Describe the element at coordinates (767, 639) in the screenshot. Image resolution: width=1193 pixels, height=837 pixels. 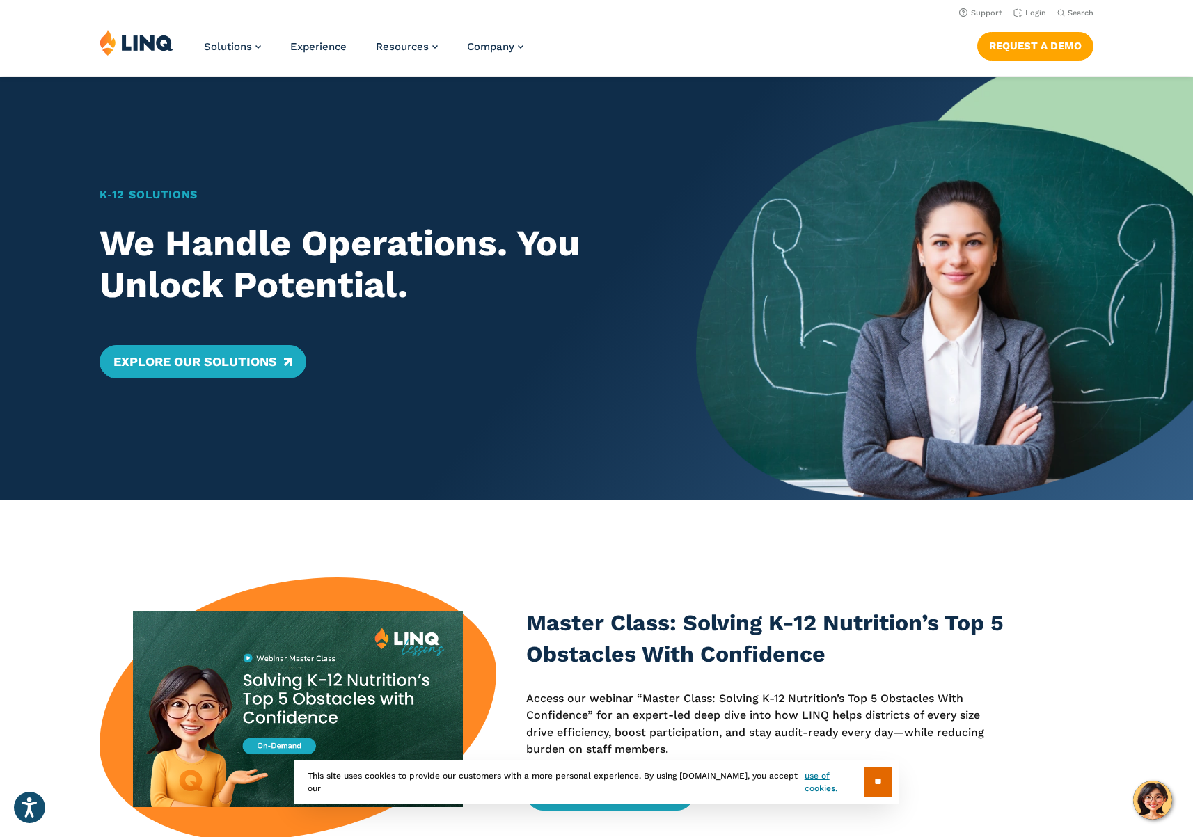
I see `h3: Master Class: Solving K-12 Nutrition’s Top 5 Obstacles With Confidence` at that location.